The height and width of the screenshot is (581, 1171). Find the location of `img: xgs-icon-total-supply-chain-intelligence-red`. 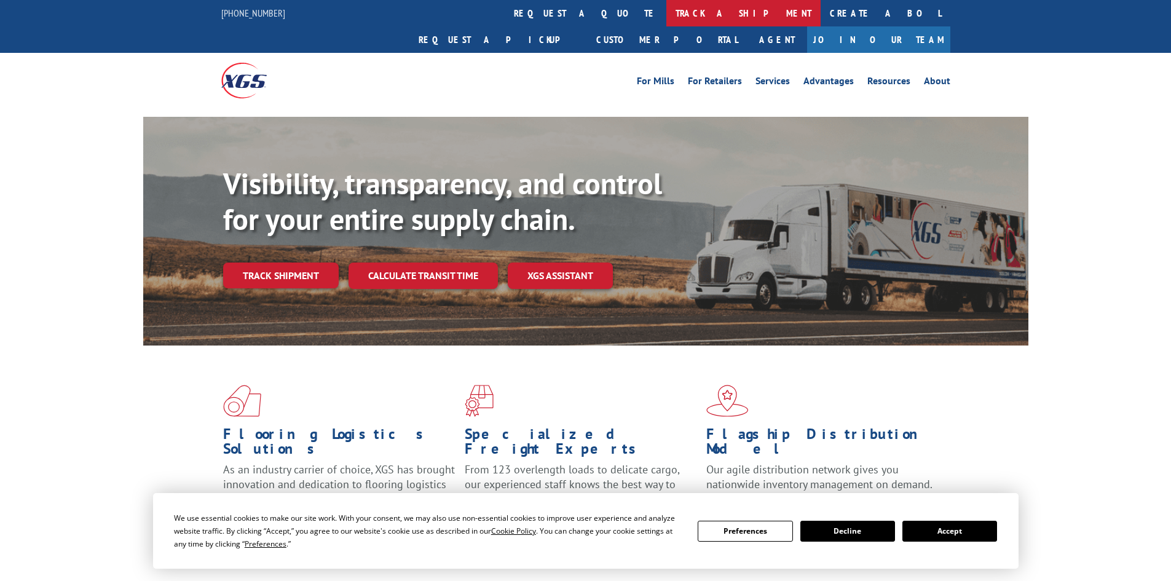

img: xgs-icon-total-supply-chain-intelligence-red is located at coordinates (242, 401).